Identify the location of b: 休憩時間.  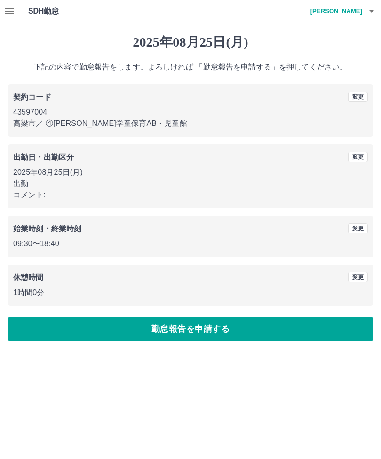
(28, 277).